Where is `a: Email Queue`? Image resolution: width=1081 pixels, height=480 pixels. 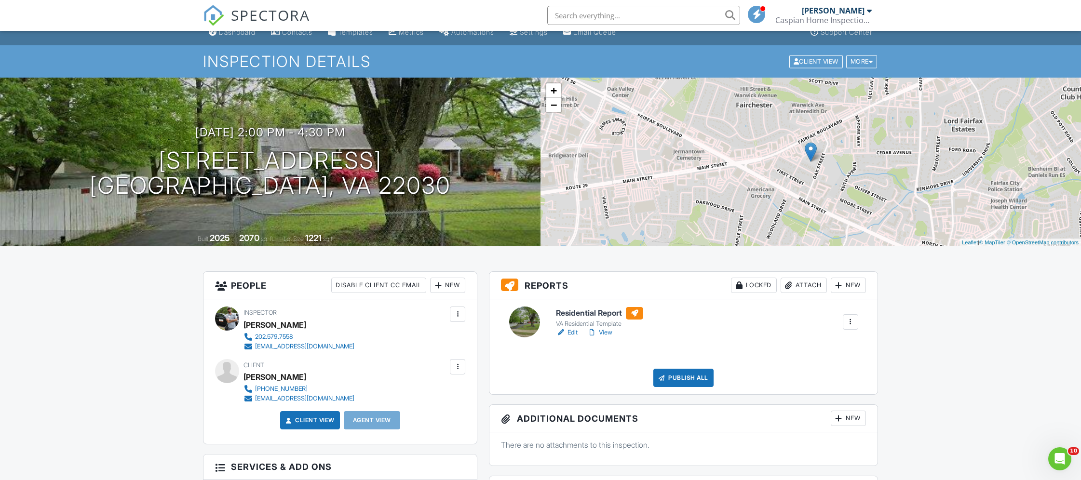
a: Email Queue is located at coordinates (590, 32).